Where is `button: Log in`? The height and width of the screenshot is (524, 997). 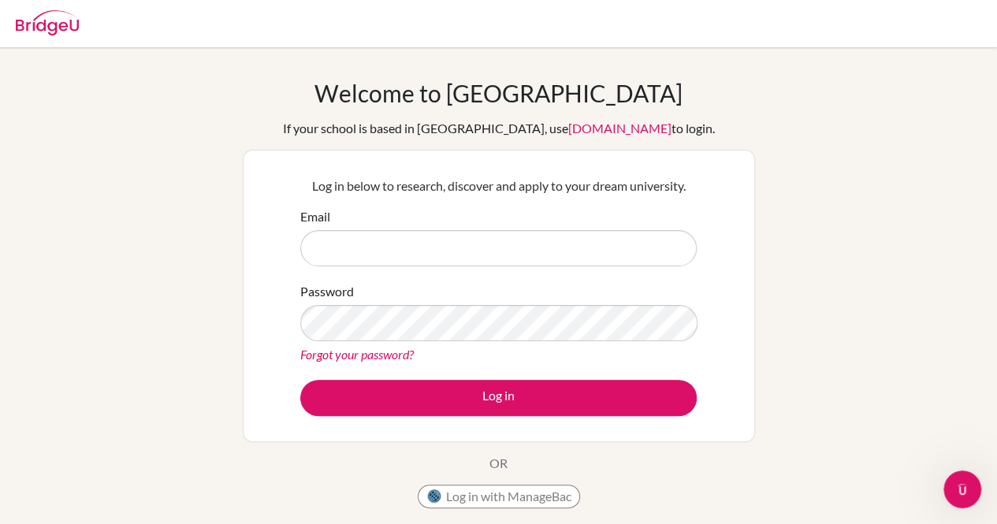
button: Log in is located at coordinates (498, 398).